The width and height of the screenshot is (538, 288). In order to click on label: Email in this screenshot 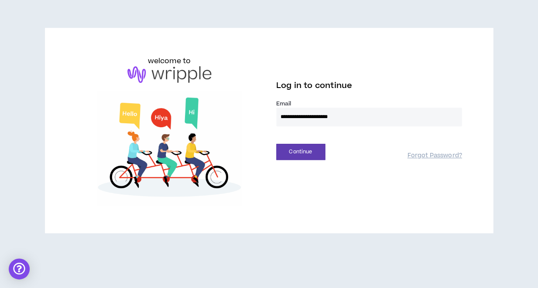, I will do `click(369, 104)`.